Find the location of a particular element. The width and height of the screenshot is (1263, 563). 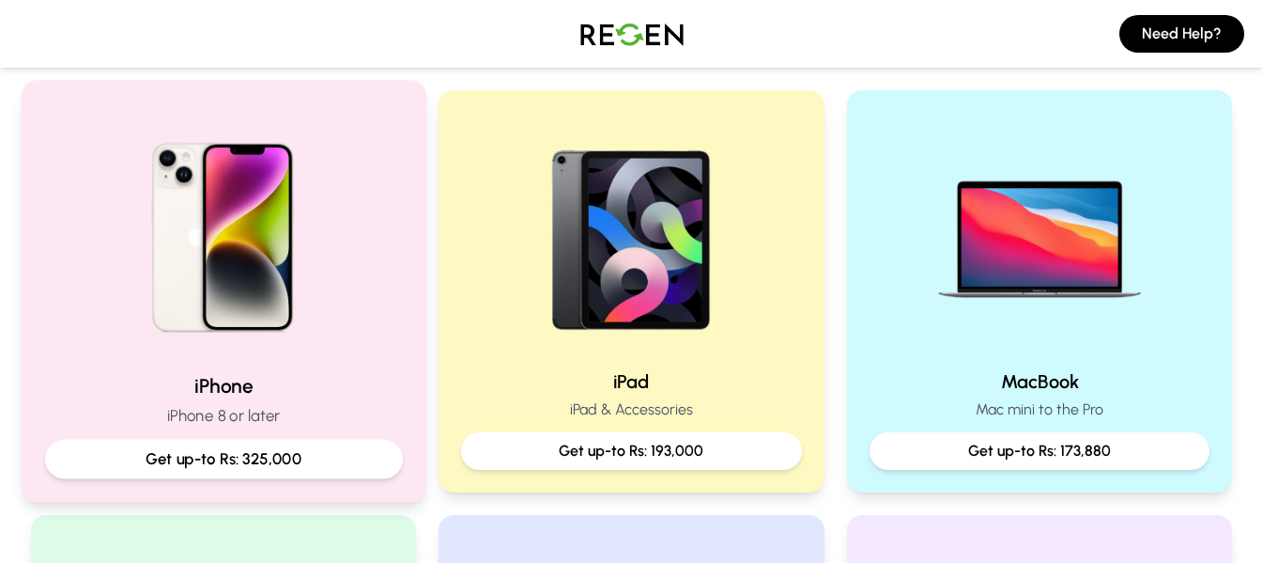

img: iPad is located at coordinates (631, 233).